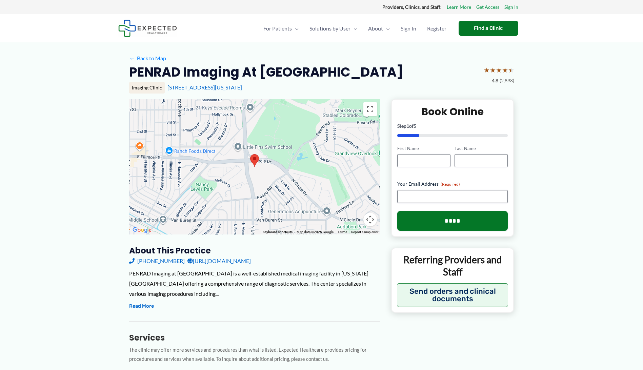 This screenshot has height=370, width=643. Describe the element at coordinates (141, 306) in the screenshot. I see `button: Read More` at that location.